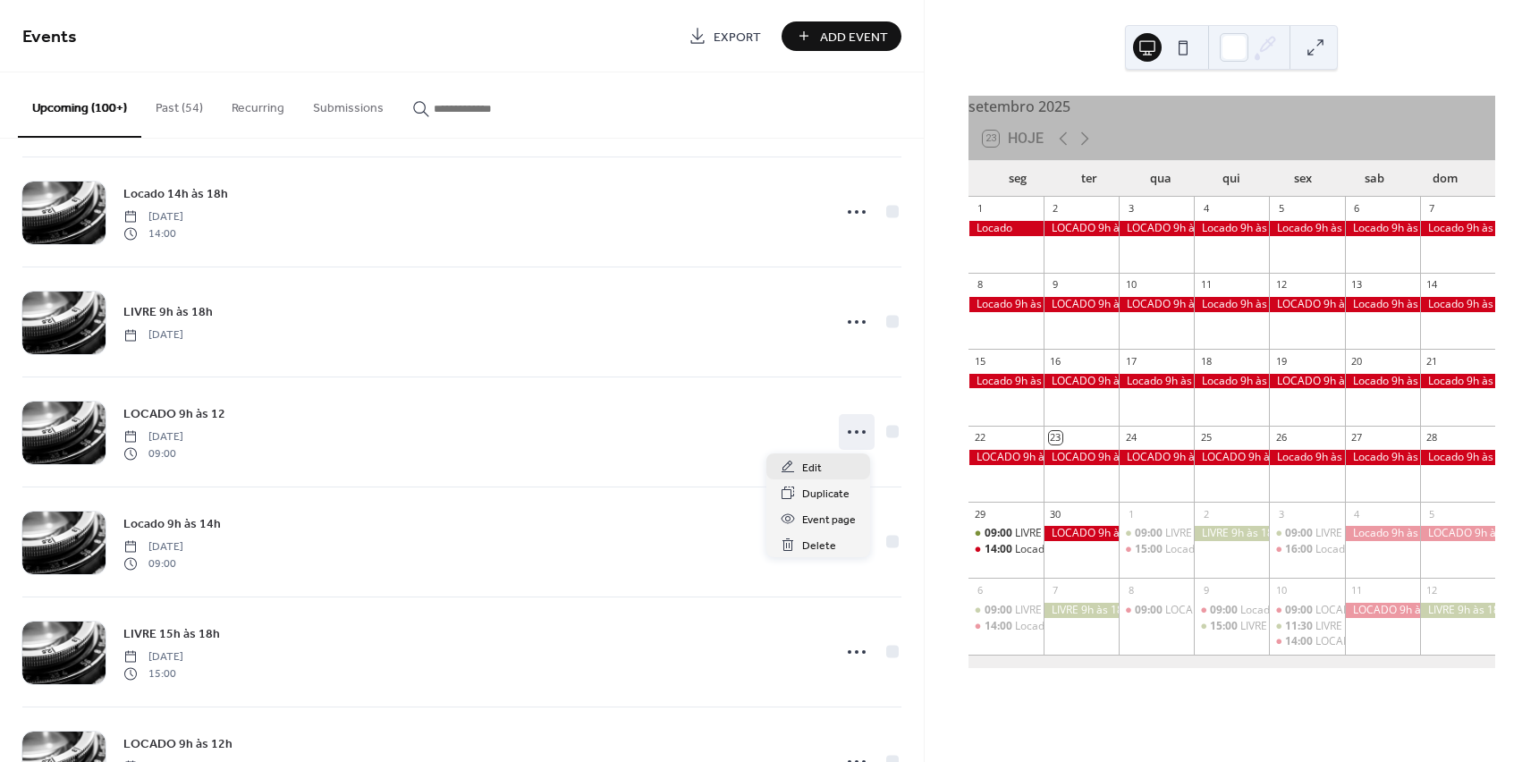  Describe the element at coordinates (826, 494) in the screenshot. I see `span: Duplicate` at that location.